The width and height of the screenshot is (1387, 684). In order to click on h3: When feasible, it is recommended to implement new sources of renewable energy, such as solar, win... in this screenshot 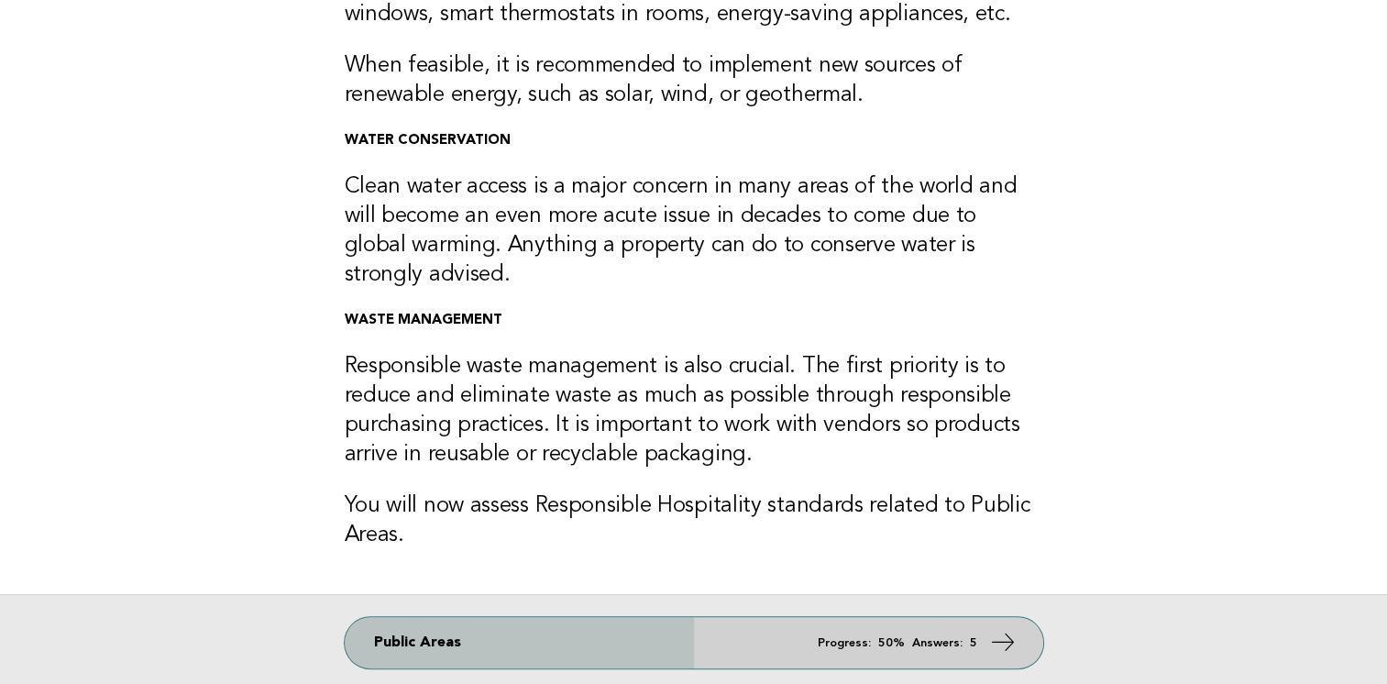, I will do `click(694, 81)`.